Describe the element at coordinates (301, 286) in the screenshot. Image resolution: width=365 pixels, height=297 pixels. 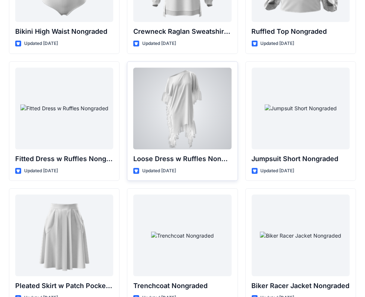
I see `p: Biker Racer Jacket Nongraded` at that location.